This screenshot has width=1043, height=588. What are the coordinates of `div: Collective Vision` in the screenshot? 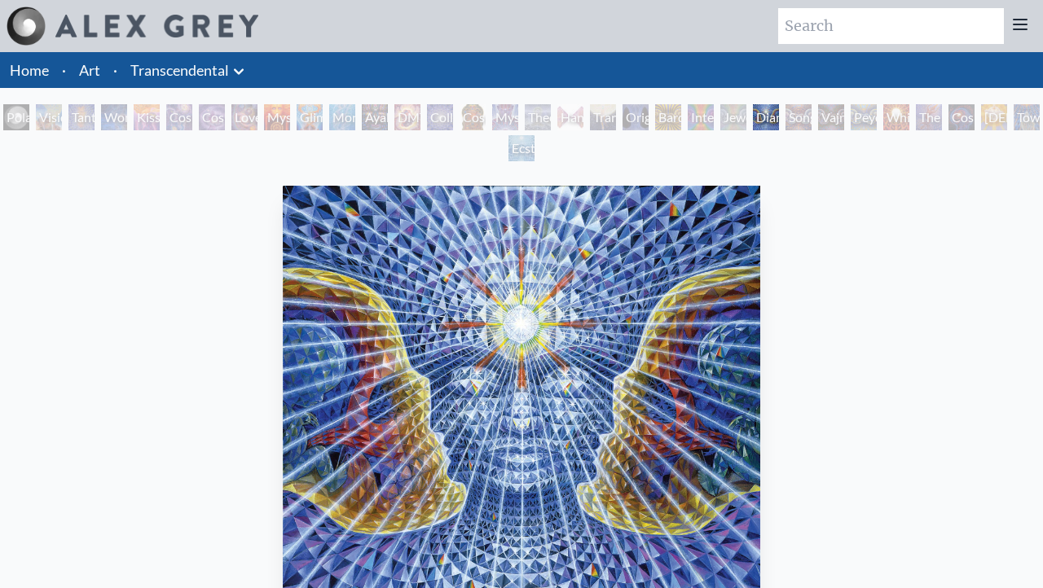 It's located at (440, 117).